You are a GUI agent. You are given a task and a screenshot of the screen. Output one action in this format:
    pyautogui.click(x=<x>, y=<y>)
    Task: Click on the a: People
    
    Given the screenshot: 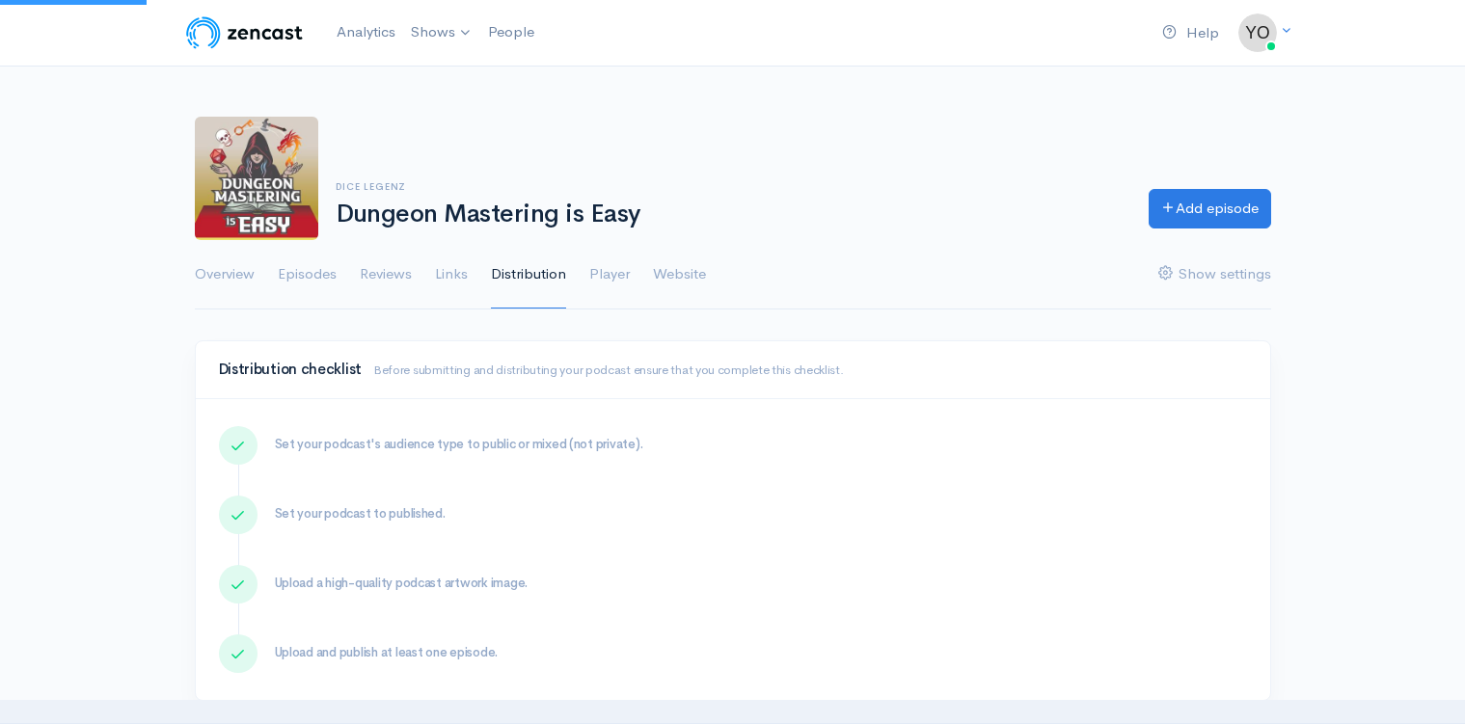 What is the action you would take?
    pyautogui.click(x=511, y=32)
    